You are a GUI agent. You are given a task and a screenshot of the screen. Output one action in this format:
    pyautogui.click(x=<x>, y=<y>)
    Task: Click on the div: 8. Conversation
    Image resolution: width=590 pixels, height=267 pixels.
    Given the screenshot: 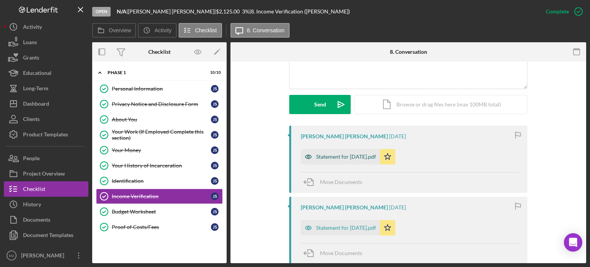 What is the action you would take?
    pyautogui.click(x=408, y=52)
    